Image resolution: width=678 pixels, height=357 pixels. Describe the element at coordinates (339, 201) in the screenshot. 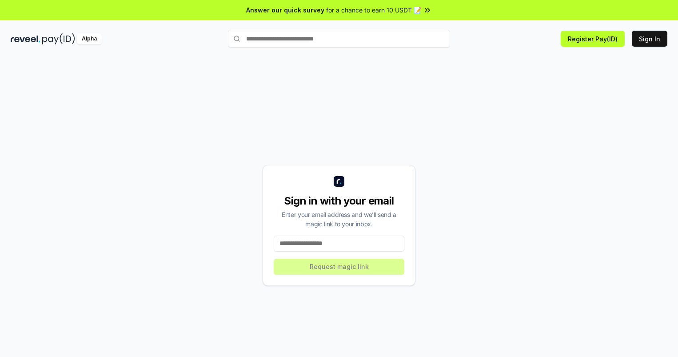

I see `div: Sign in with your email` at that location.